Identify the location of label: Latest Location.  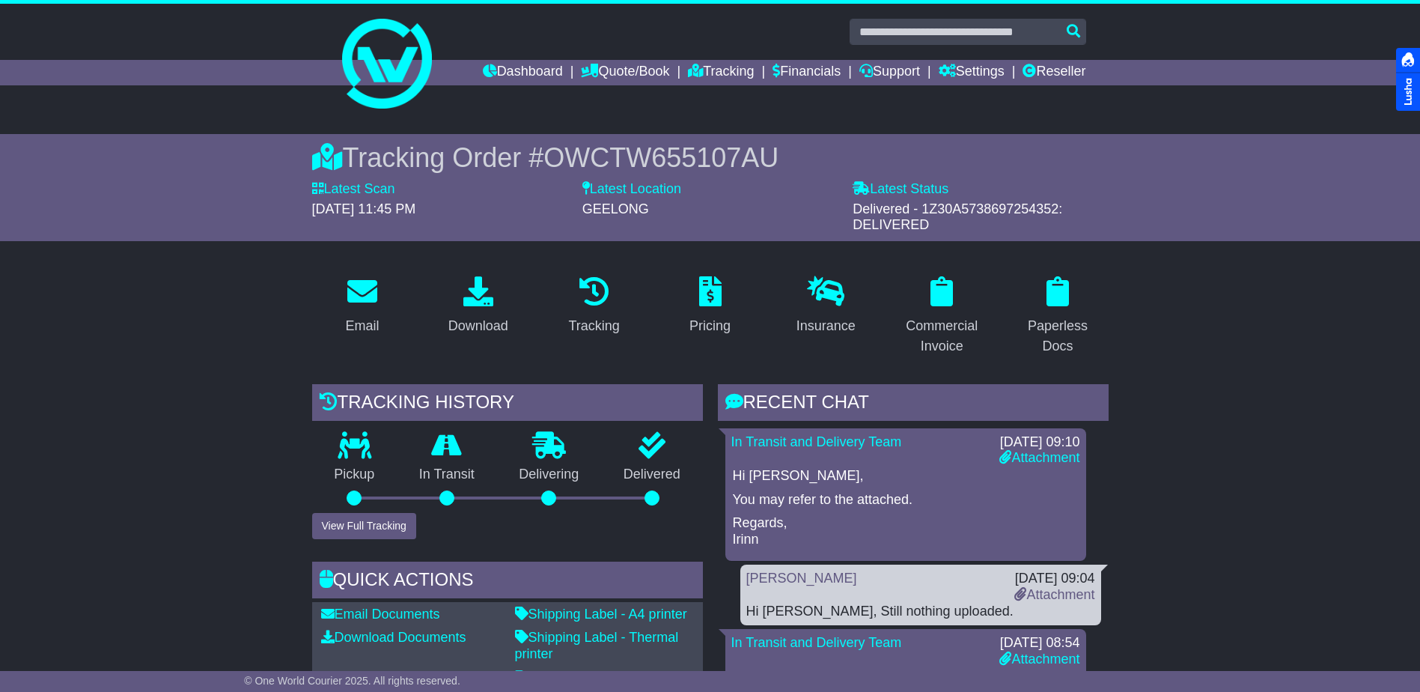
(632, 189).